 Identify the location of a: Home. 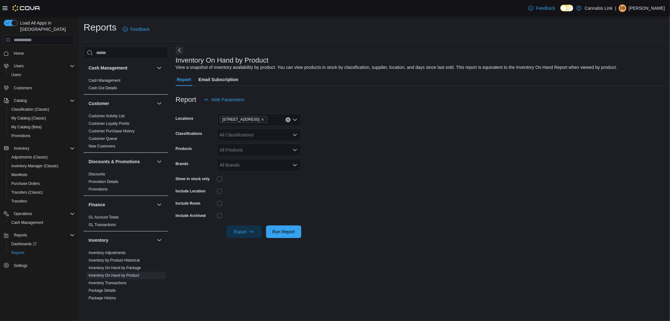
(19, 53).